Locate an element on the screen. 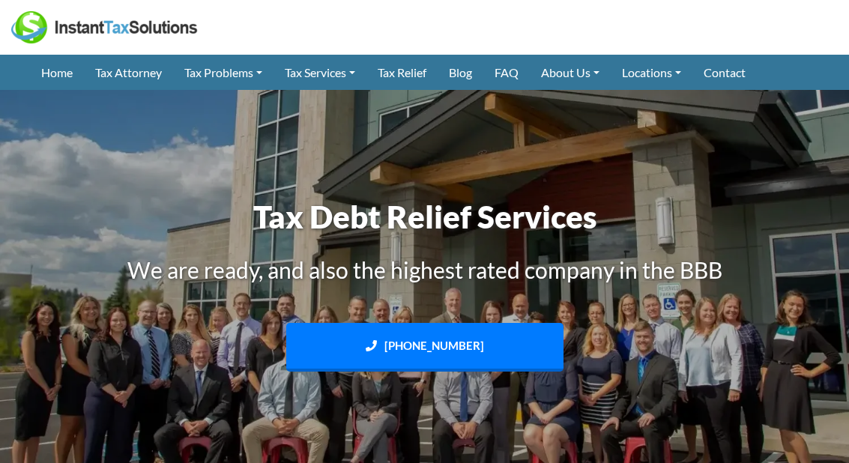  h3: We are ready, and also the highest rated company in the BBB is located at coordinates (425, 270).